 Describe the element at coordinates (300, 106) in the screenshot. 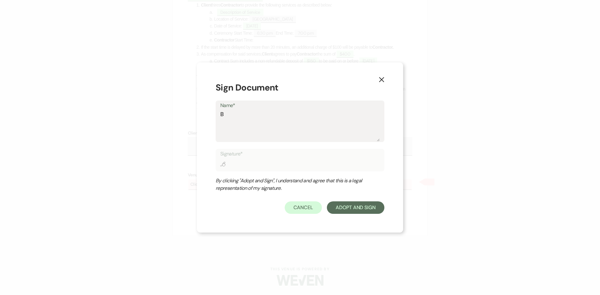

I see `label: Name*` at that location.